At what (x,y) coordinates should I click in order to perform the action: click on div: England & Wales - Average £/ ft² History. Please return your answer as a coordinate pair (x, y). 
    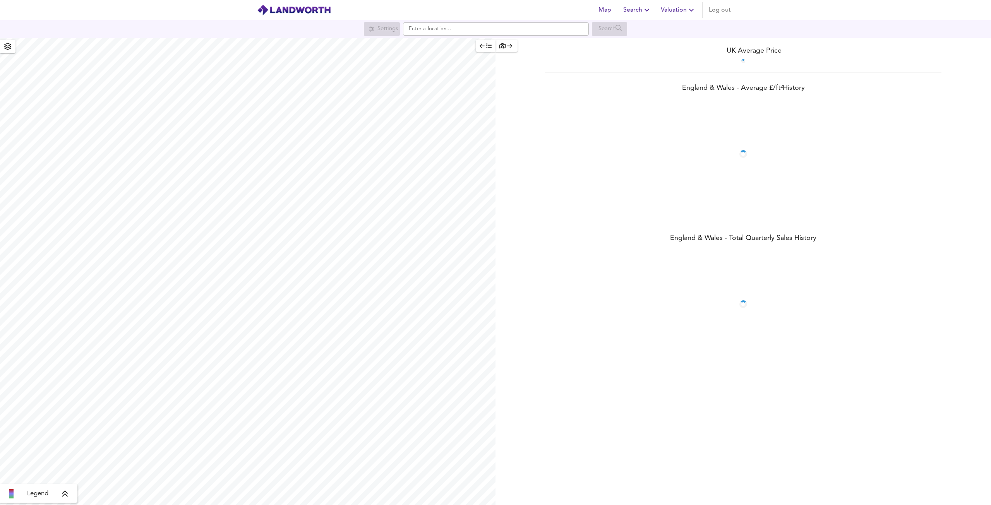
    Looking at the image, I should click on (743, 89).